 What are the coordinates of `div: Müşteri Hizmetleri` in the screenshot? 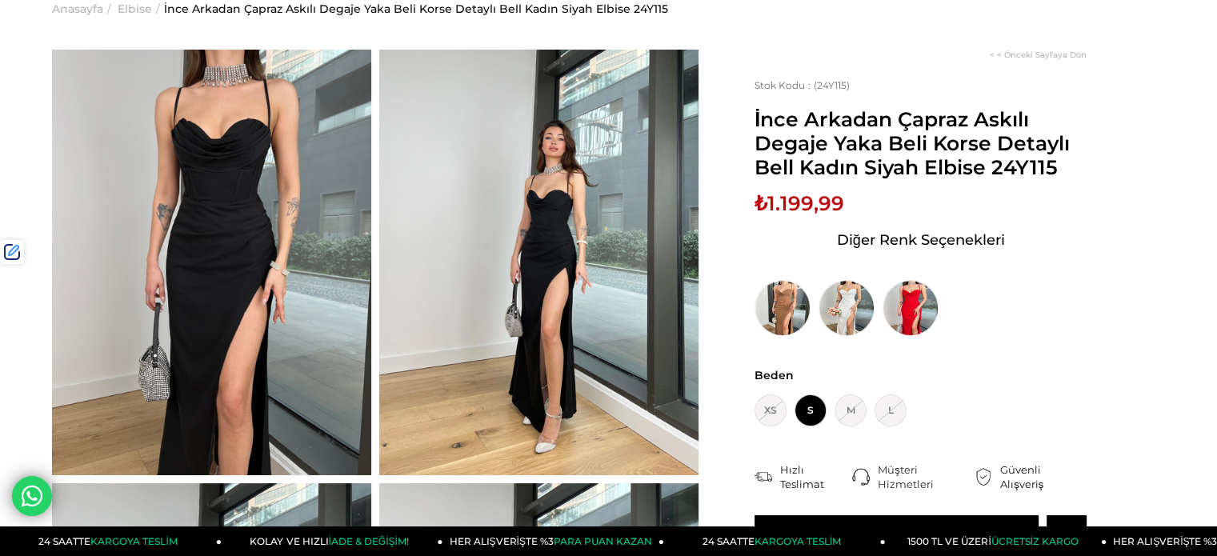 It's located at (925, 477).